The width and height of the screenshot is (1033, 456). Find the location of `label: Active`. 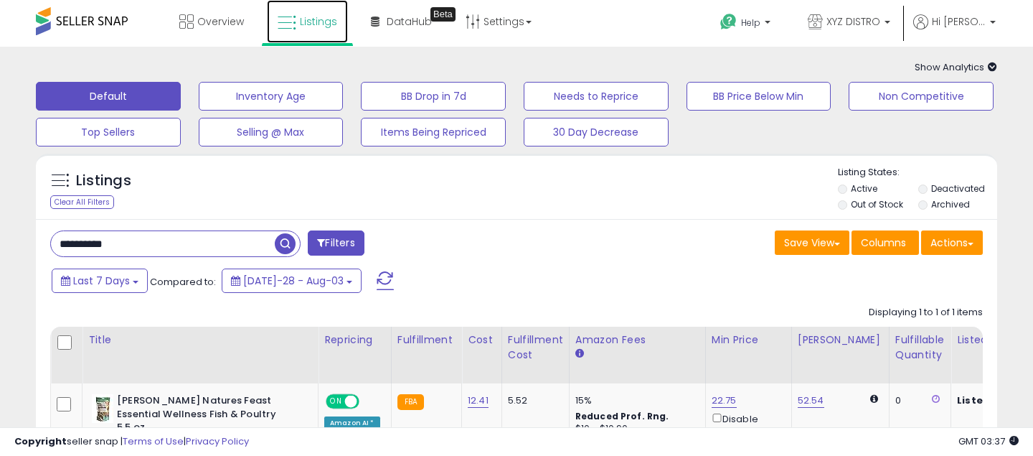

label: Active is located at coordinates (864, 188).